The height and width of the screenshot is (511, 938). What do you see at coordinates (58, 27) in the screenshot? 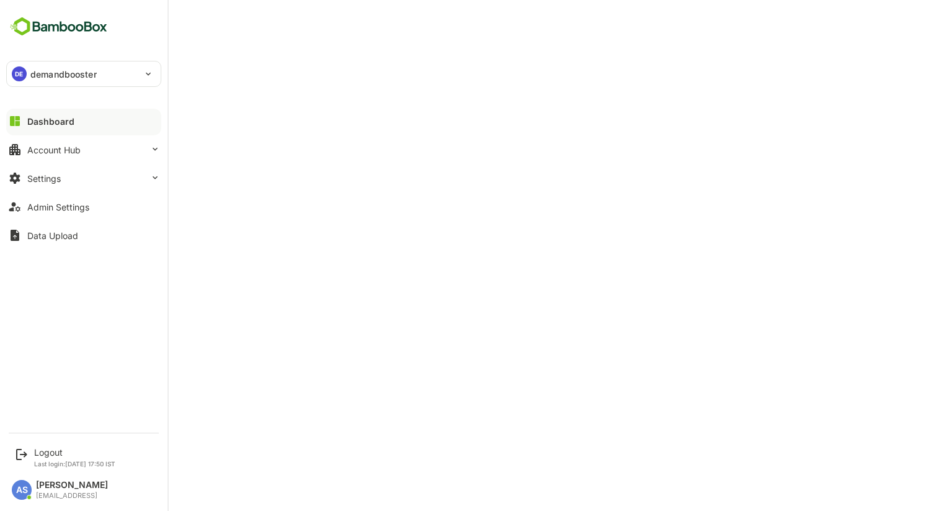
I see `img: BambooboxFullLogoMark.5f36c76dfaba33ec1ec1367b70bb1252.svg` at bounding box center [58, 27].